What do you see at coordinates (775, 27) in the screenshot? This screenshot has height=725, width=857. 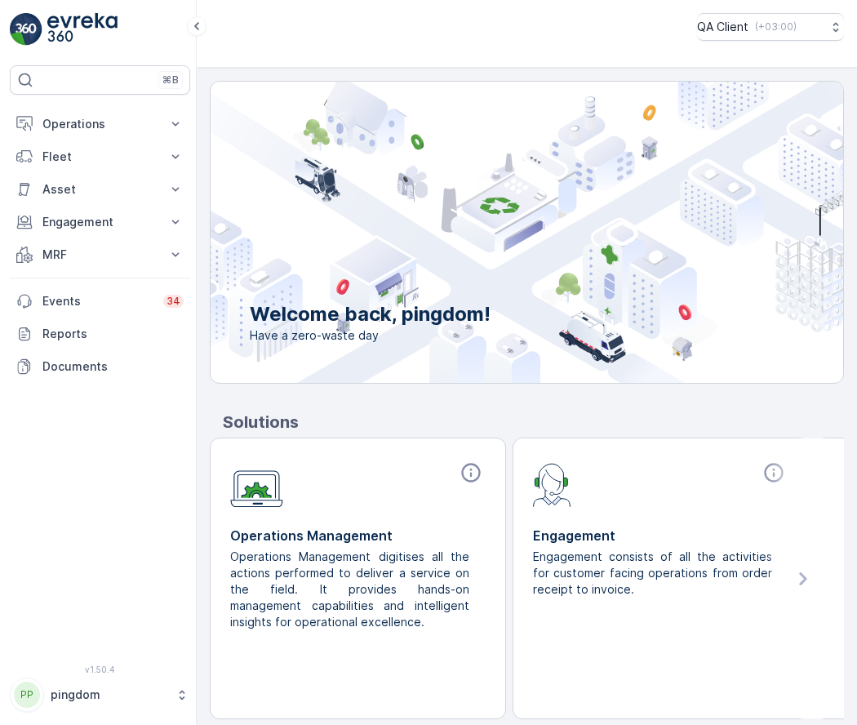 I see `p: ( +03:00 )` at bounding box center [775, 27].